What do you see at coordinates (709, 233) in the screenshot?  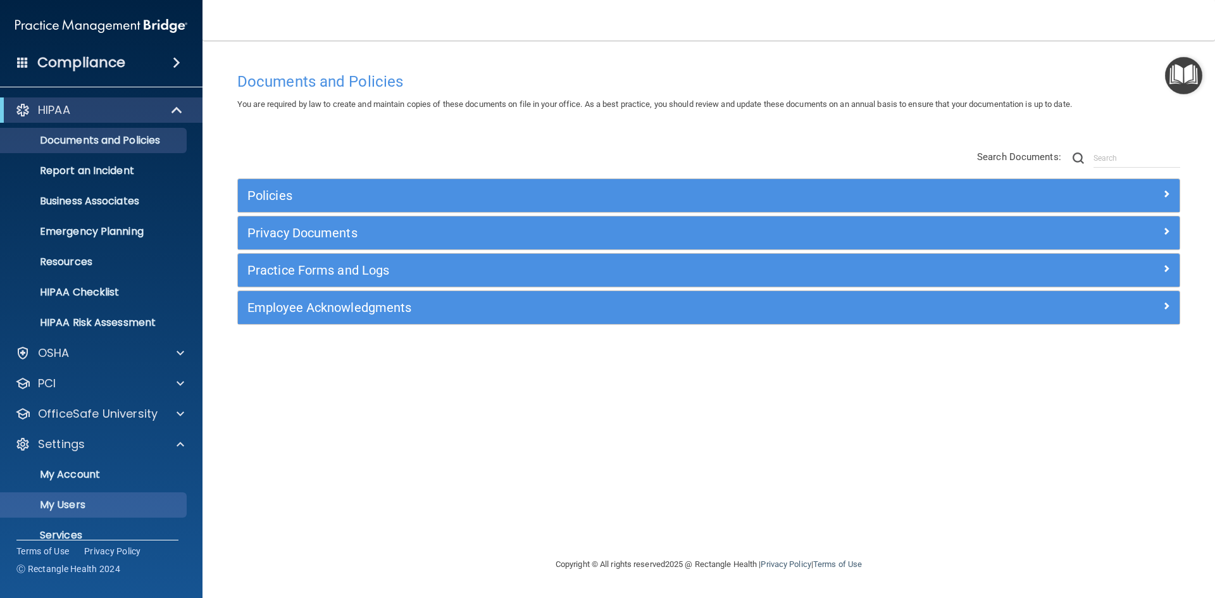 I see `a: Privacy Documents` at bounding box center [709, 233].